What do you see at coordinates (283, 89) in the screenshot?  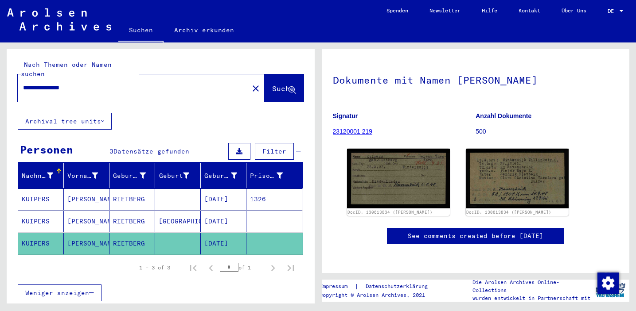 I see `span: Suche` at bounding box center [283, 89].